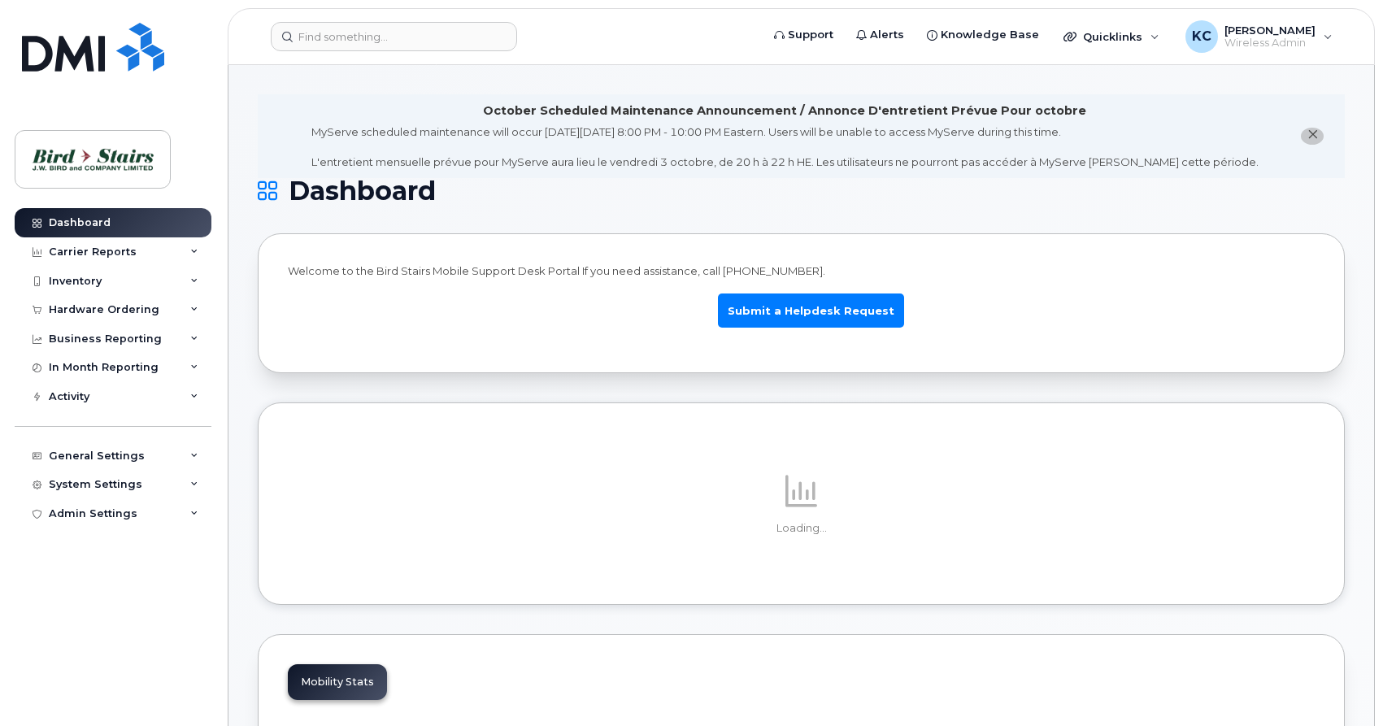 This screenshot has height=726, width=1383. I want to click on div: October Scheduled Maintenance Announcement / Annonce D'entretient Prévue Pour octobre, so click(785, 111).